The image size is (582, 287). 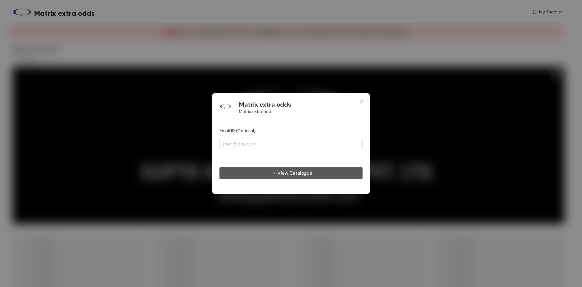 I want to click on input: jhon@doe.com, so click(x=291, y=144).